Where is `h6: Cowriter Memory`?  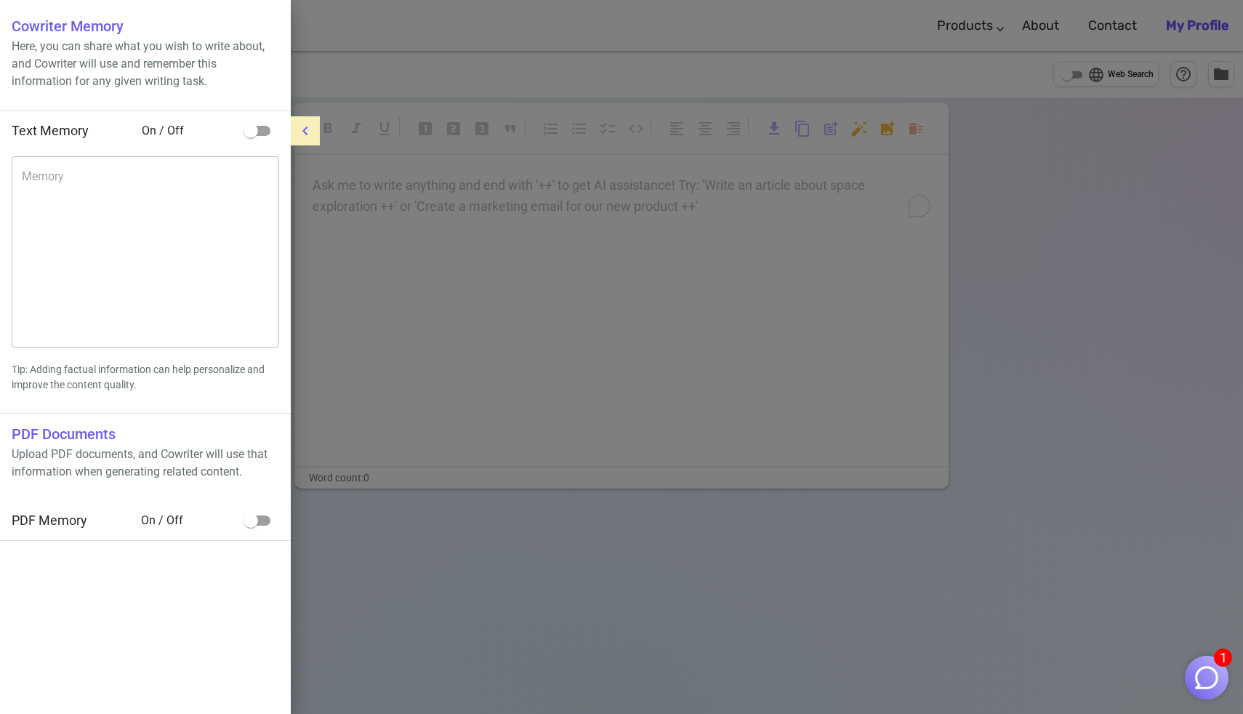
h6: Cowriter Memory is located at coordinates (145, 26).